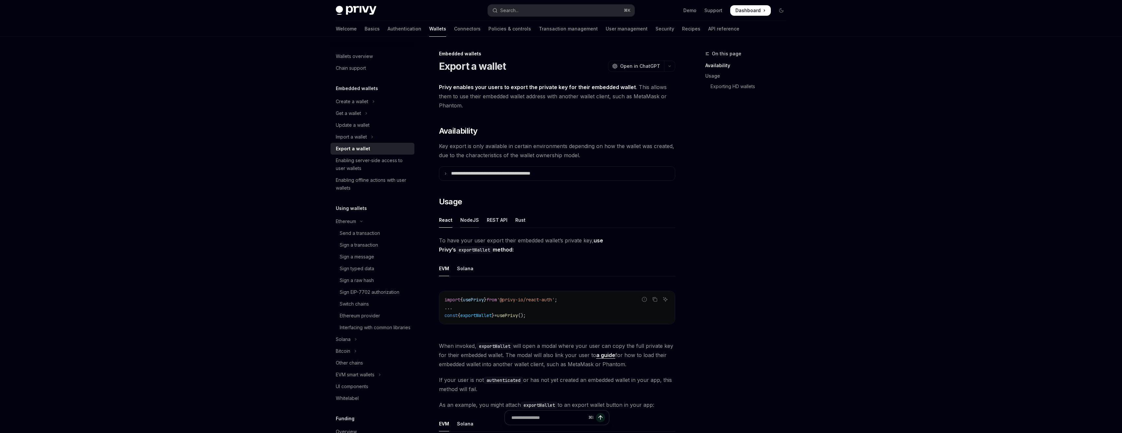  Describe the element at coordinates (343, 351) in the screenshot. I see `div: Bitcoin` at that location.